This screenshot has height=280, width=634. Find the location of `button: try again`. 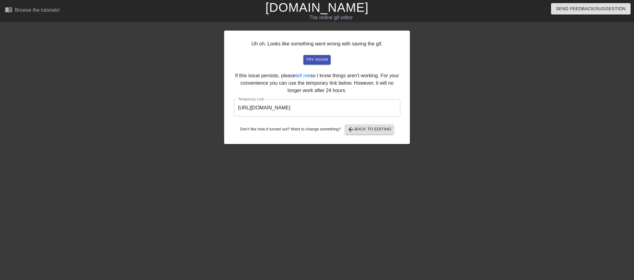

button: try again is located at coordinates (317, 60).